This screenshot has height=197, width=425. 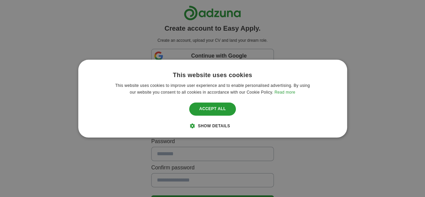 I want to click on a: Read more, opens a new window, so click(x=285, y=92).